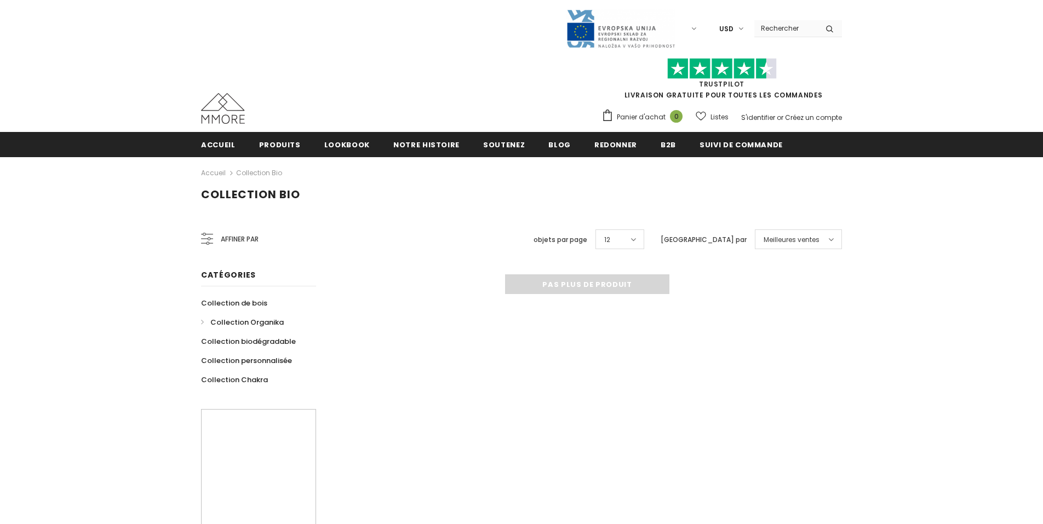 Image resolution: width=1043 pixels, height=524 pixels. I want to click on span: 12, so click(607, 240).